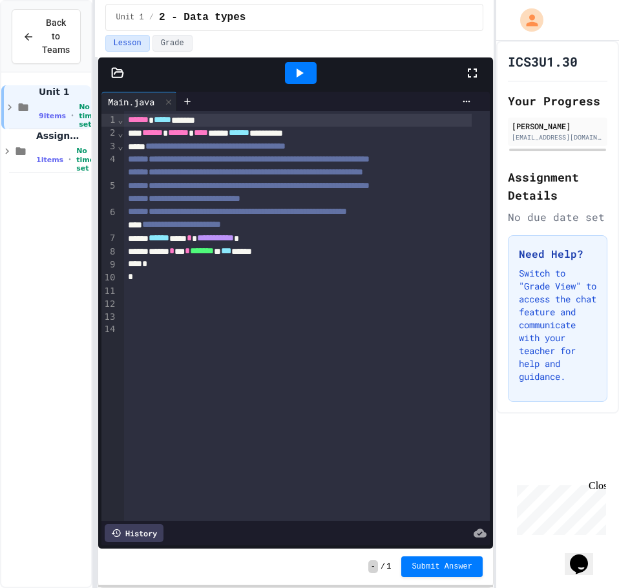 Image resolution: width=619 pixels, height=588 pixels. What do you see at coordinates (56, 36) in the screenshot?
I see `span: Back to Teams` at bounding box center [56, 36].